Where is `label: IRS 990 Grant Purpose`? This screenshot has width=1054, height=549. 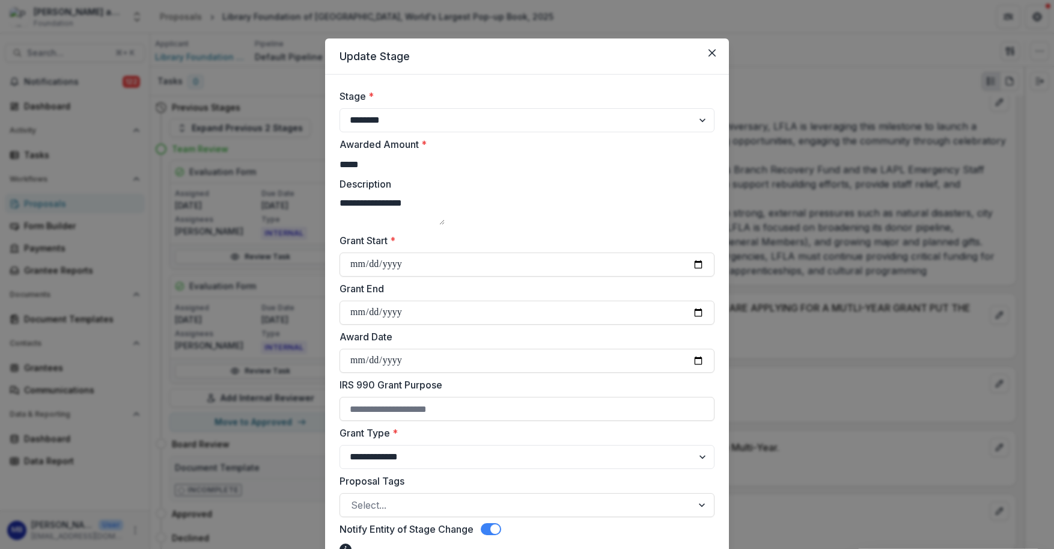
label: IRS 990 Grant Purpose is located at coordinates (524, 385).